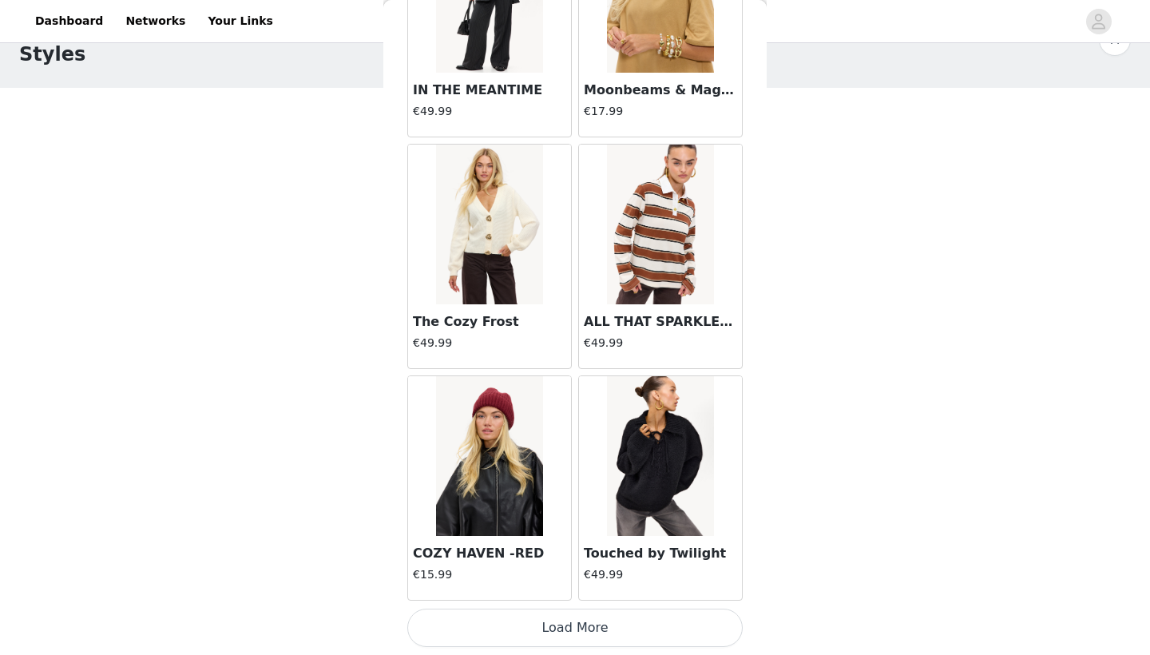  Describe the element at coordinates (52, 54) in the screenshot. I see `h1: Styles` at that location.